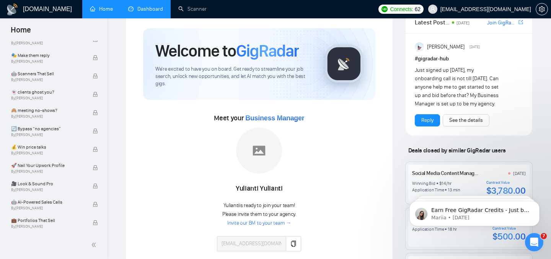 The image size is (551, 259). What do you see at coordinates (542, 9) in the screenshot?
I see `button: setting` at bounding box center [542, 9].